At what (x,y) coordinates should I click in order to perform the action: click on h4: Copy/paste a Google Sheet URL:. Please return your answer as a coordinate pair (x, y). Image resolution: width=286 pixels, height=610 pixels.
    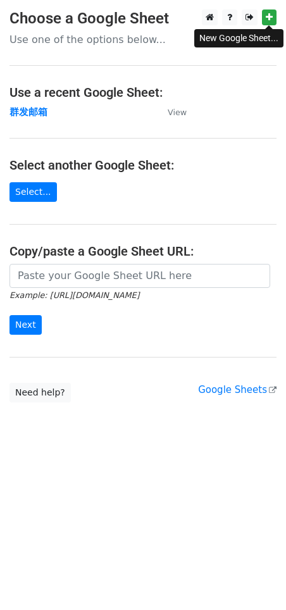
    Looking at the image, I should click on (143, 251).